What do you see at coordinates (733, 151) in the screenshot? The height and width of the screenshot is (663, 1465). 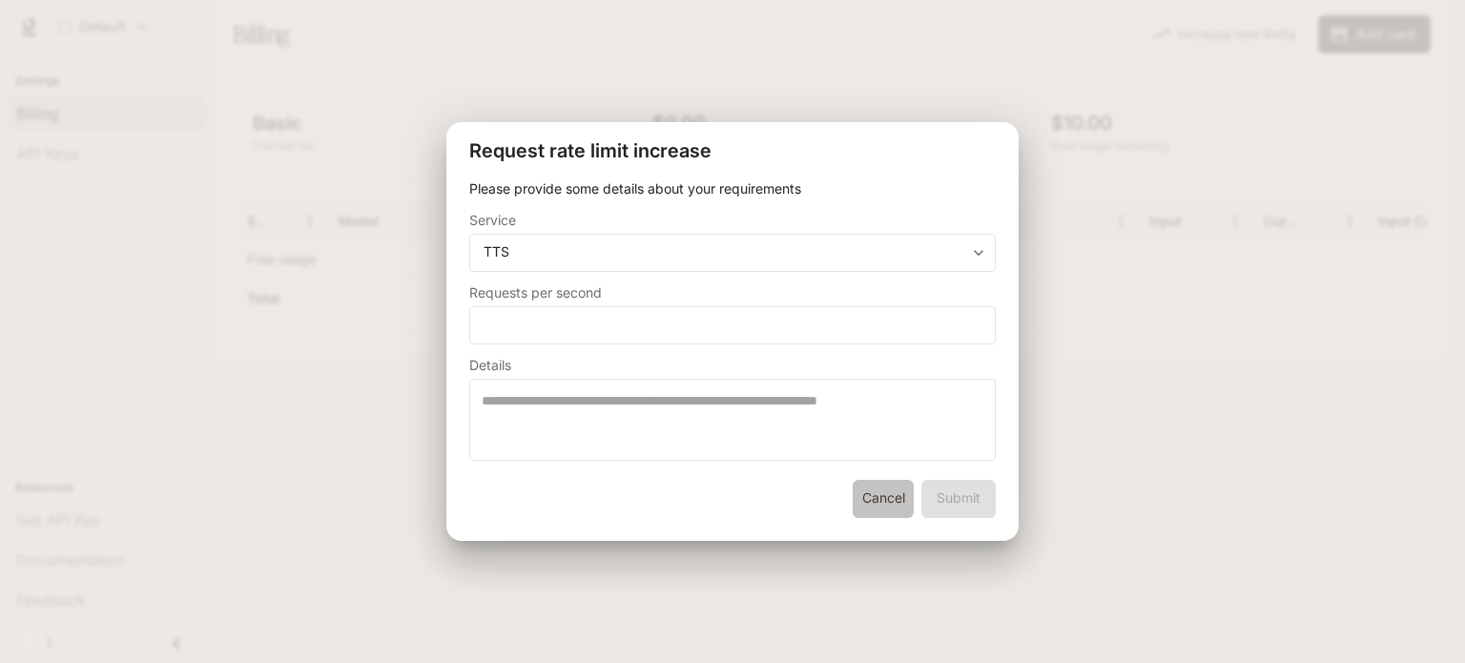 I see `h2: Request rate limit increase` at bounding box center [733, 151].